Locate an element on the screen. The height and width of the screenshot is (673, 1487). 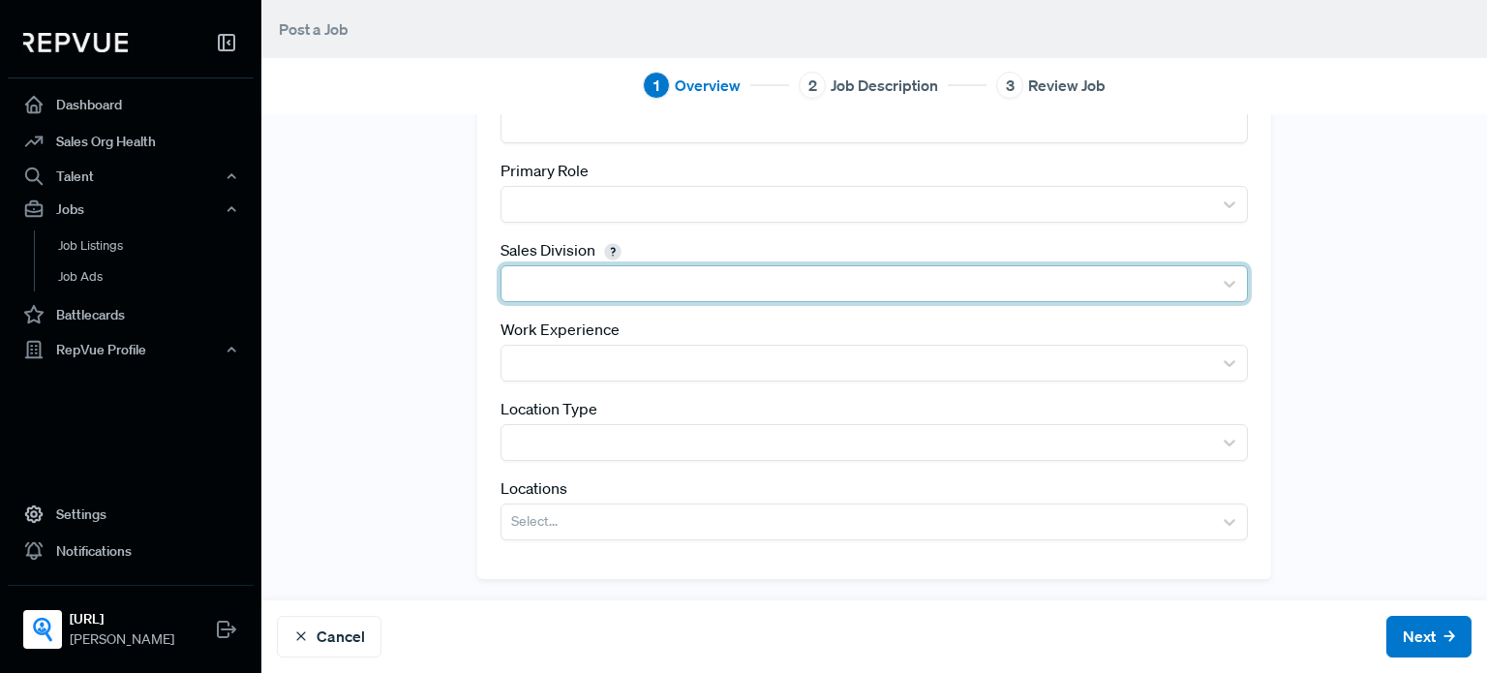
a: Job Listings is located at coordinates (157, 246).